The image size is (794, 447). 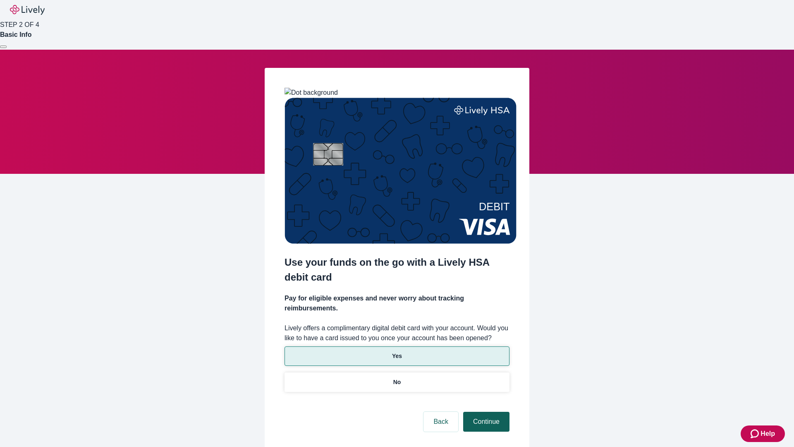 I want to click on label: Lively offers a complimentary digital debit card with your account. Would you like to have a card..., so click(x=397, y=333).